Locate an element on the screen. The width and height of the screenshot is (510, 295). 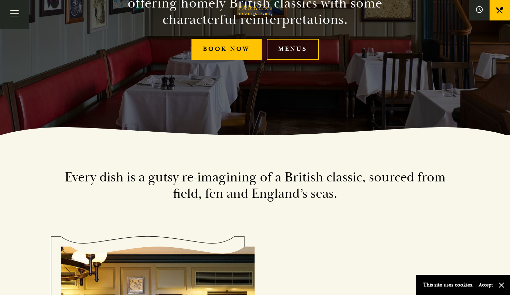
button: Accept is located at coordinates (486, 284).